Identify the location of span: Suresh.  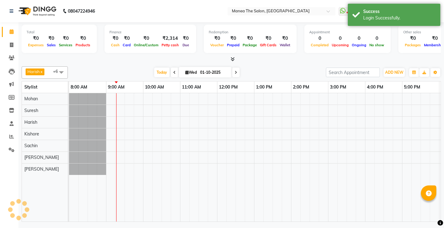
(31, 111).